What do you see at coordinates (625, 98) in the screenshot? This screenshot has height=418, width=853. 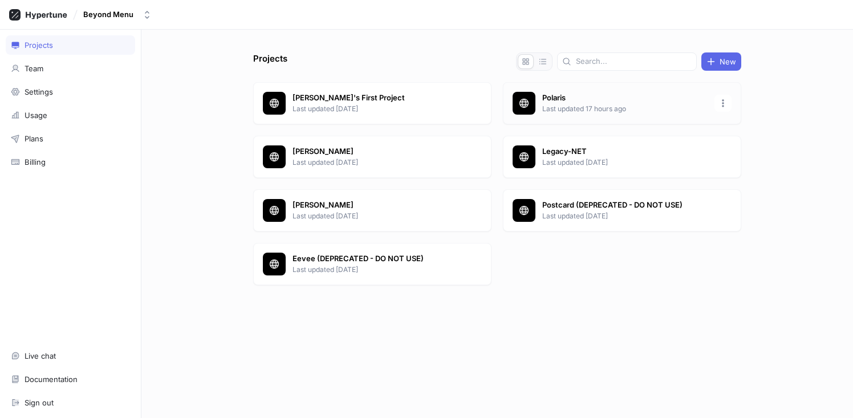 I see `p: Polaris` at bounding box center [625, 98].